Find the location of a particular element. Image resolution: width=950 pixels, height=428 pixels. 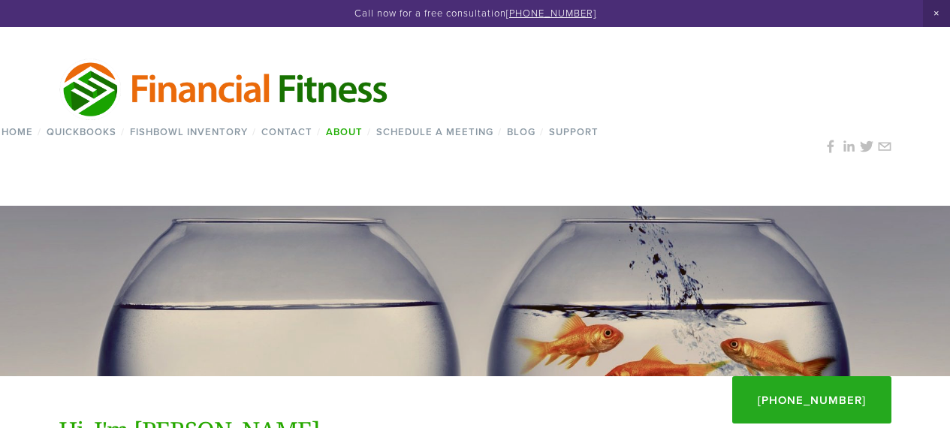

a: About is located at coordinates (344, 131).